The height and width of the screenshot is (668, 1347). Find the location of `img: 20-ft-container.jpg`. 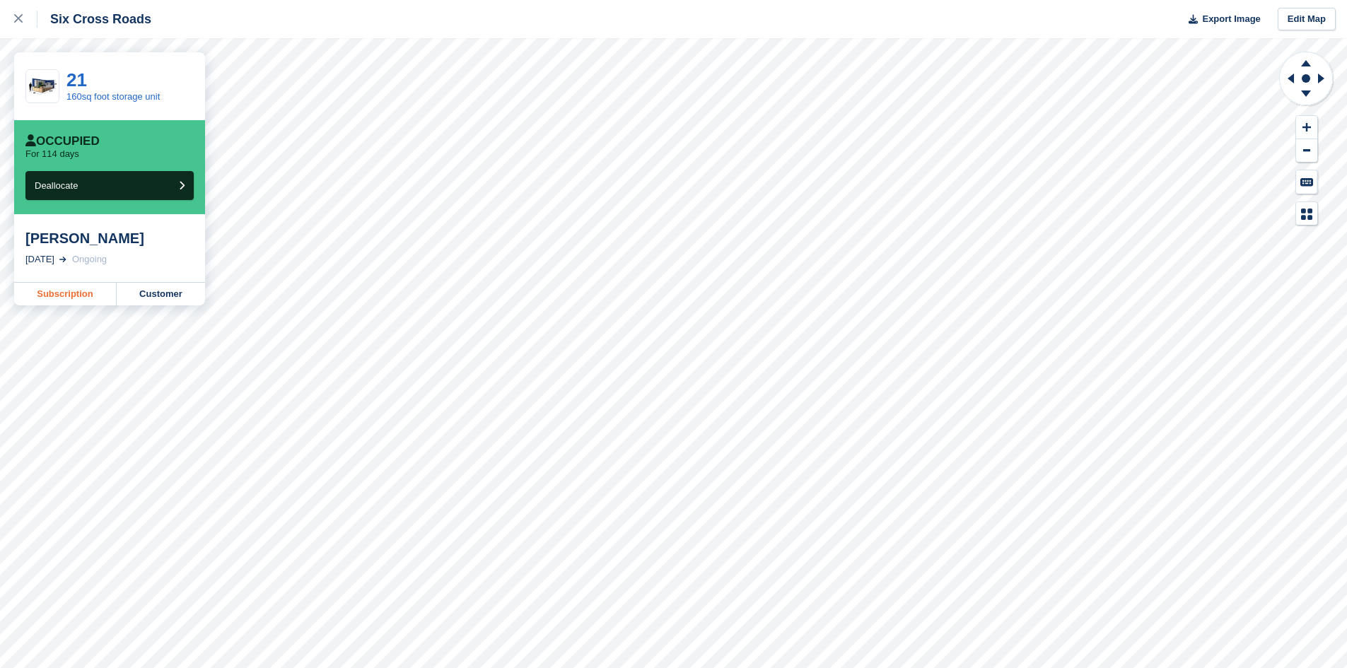

img: 20-ft-container.jpg is located at coordinates (42, 86).